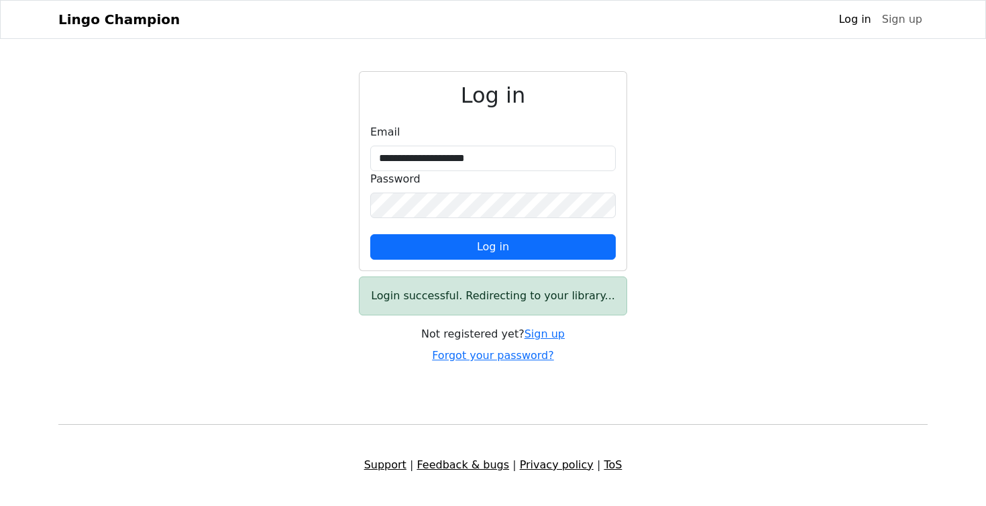 The width and height of the screenshot is (986, 506). I want to click on button: Log in, so click(493, 247).